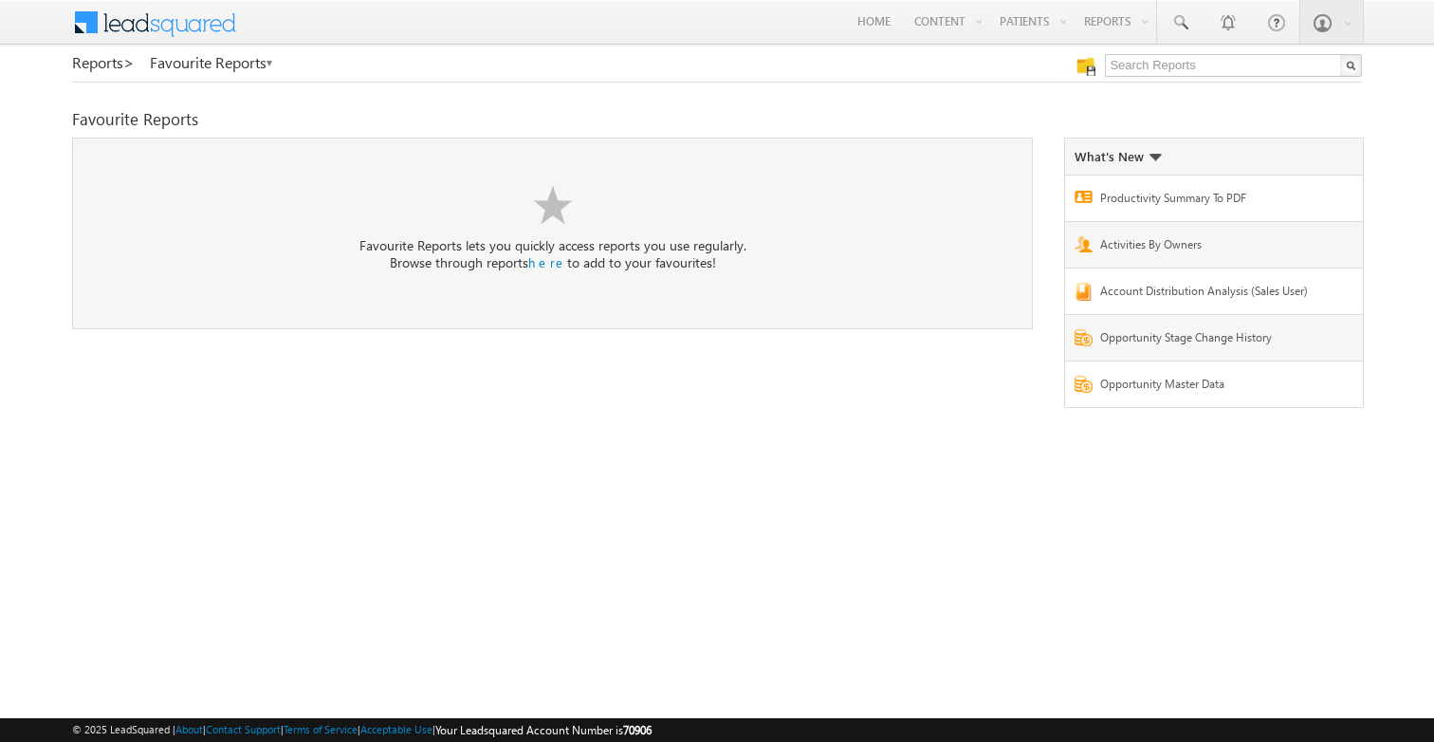 The image size is (1434, 742). What do you see at coordinates (1212, 247) in the screenshot?
I see `a: Activities By Owners` at bounding box center [1212, 247].